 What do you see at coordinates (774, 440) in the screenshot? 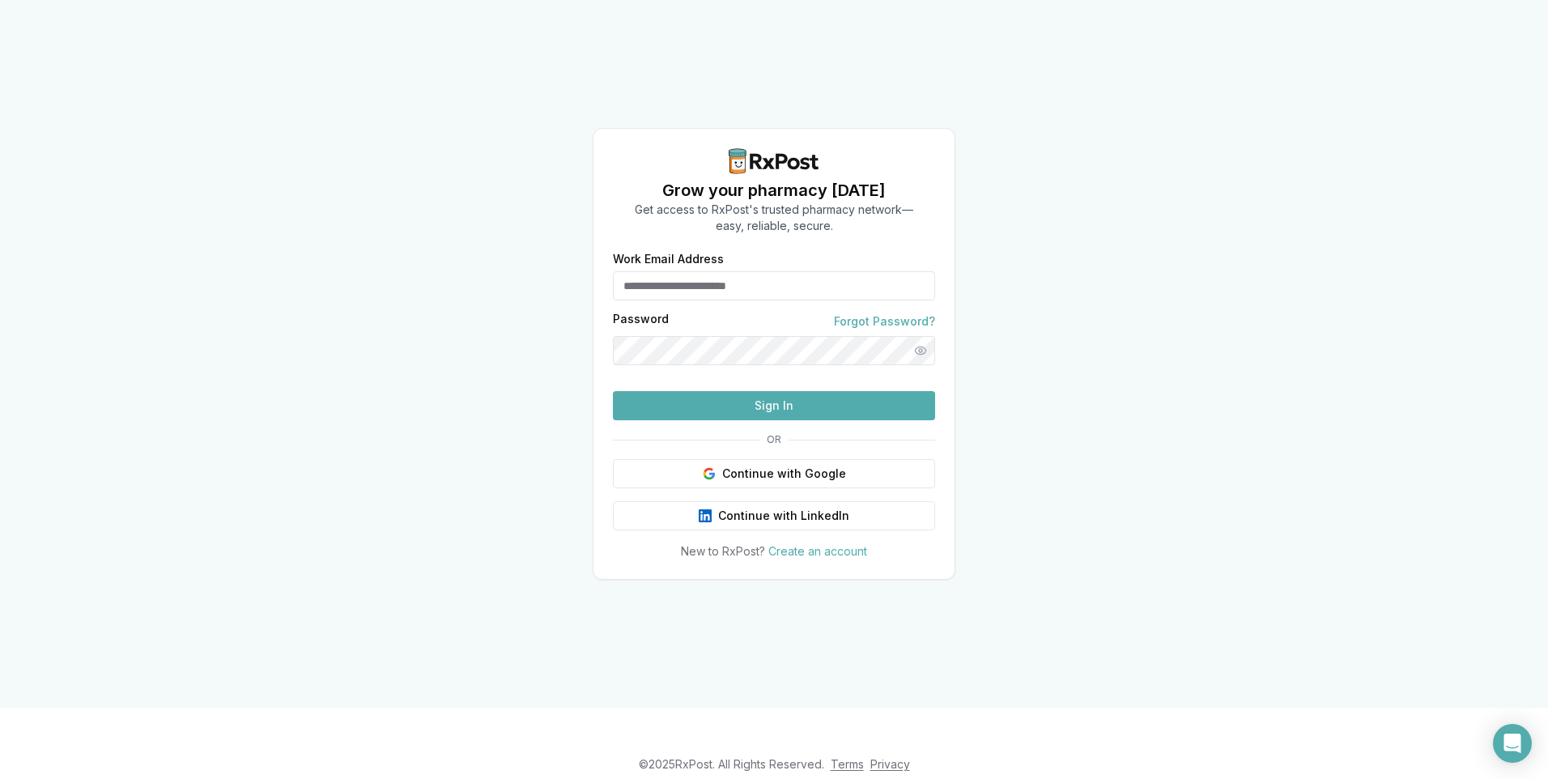
I see `span: OR` at bounding box center [774, 440].